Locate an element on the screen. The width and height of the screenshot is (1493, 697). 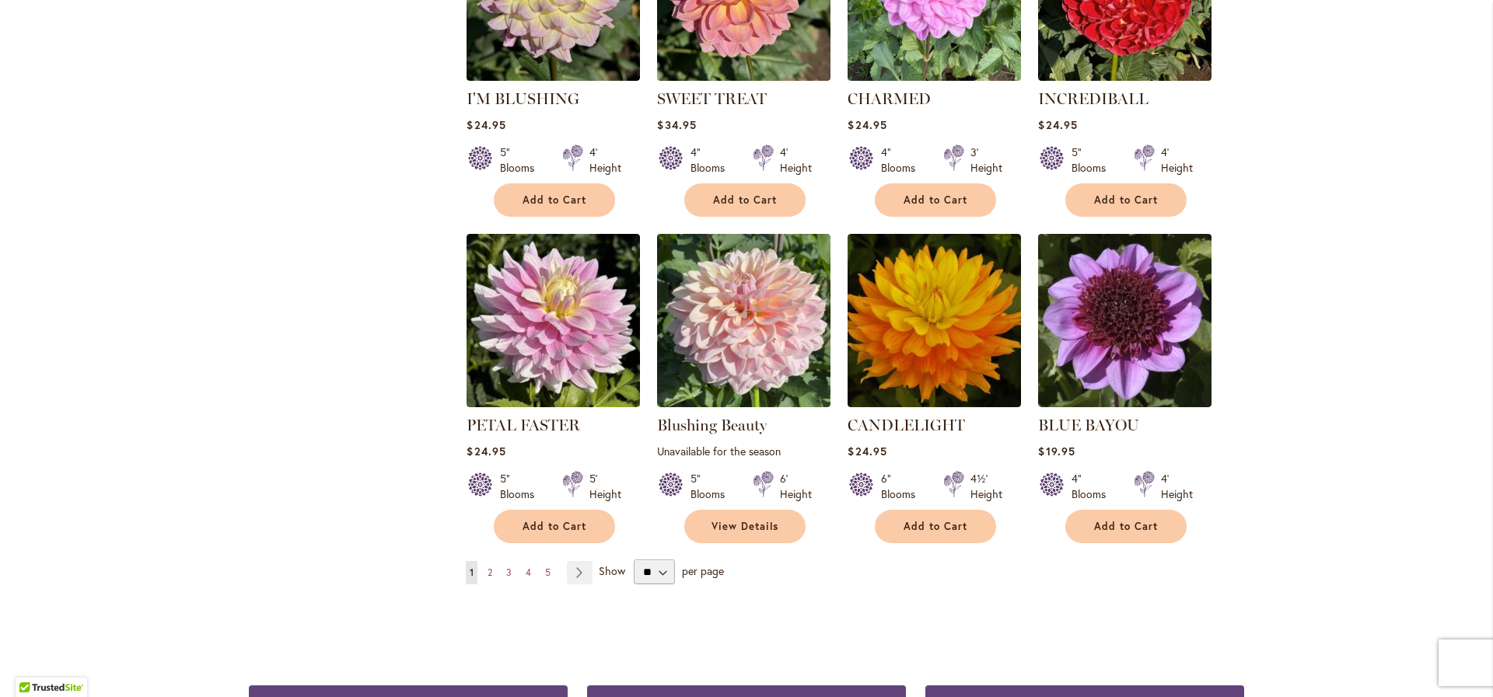
img: BLUE BAYOU is located at coordinates (1124, 320).